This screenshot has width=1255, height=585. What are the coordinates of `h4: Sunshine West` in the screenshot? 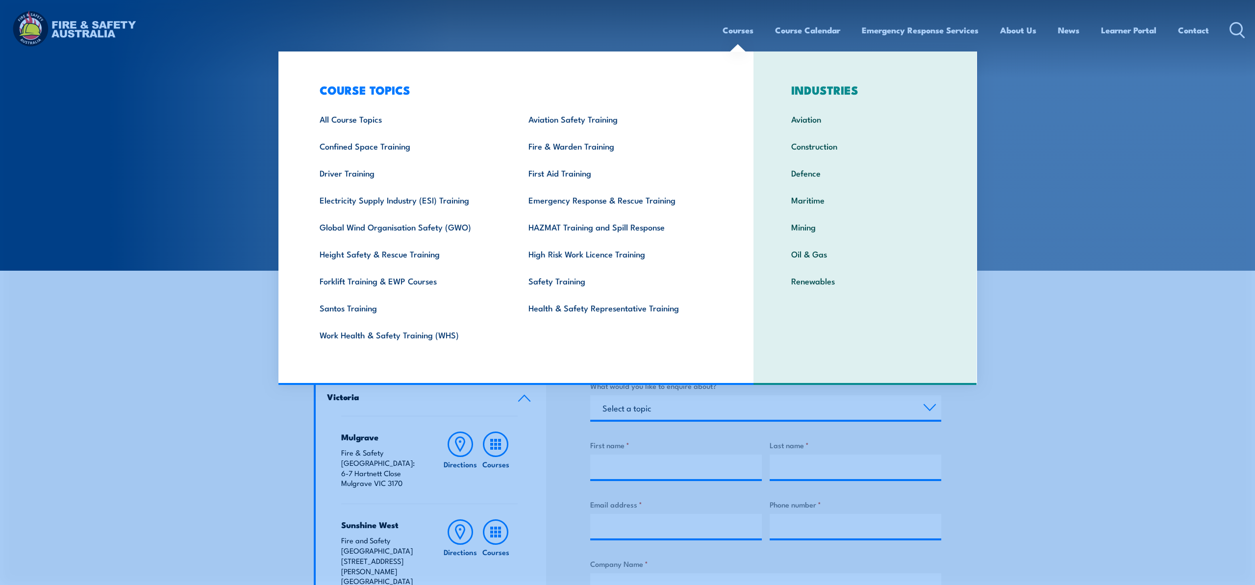 It's located at (382, 525).